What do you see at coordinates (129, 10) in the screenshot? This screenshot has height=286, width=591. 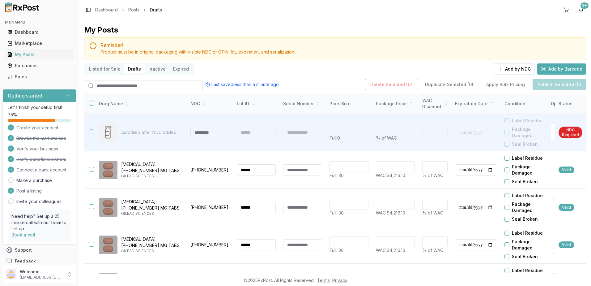 I see `nav: breadcrumb` at bounding box center [129, 10].